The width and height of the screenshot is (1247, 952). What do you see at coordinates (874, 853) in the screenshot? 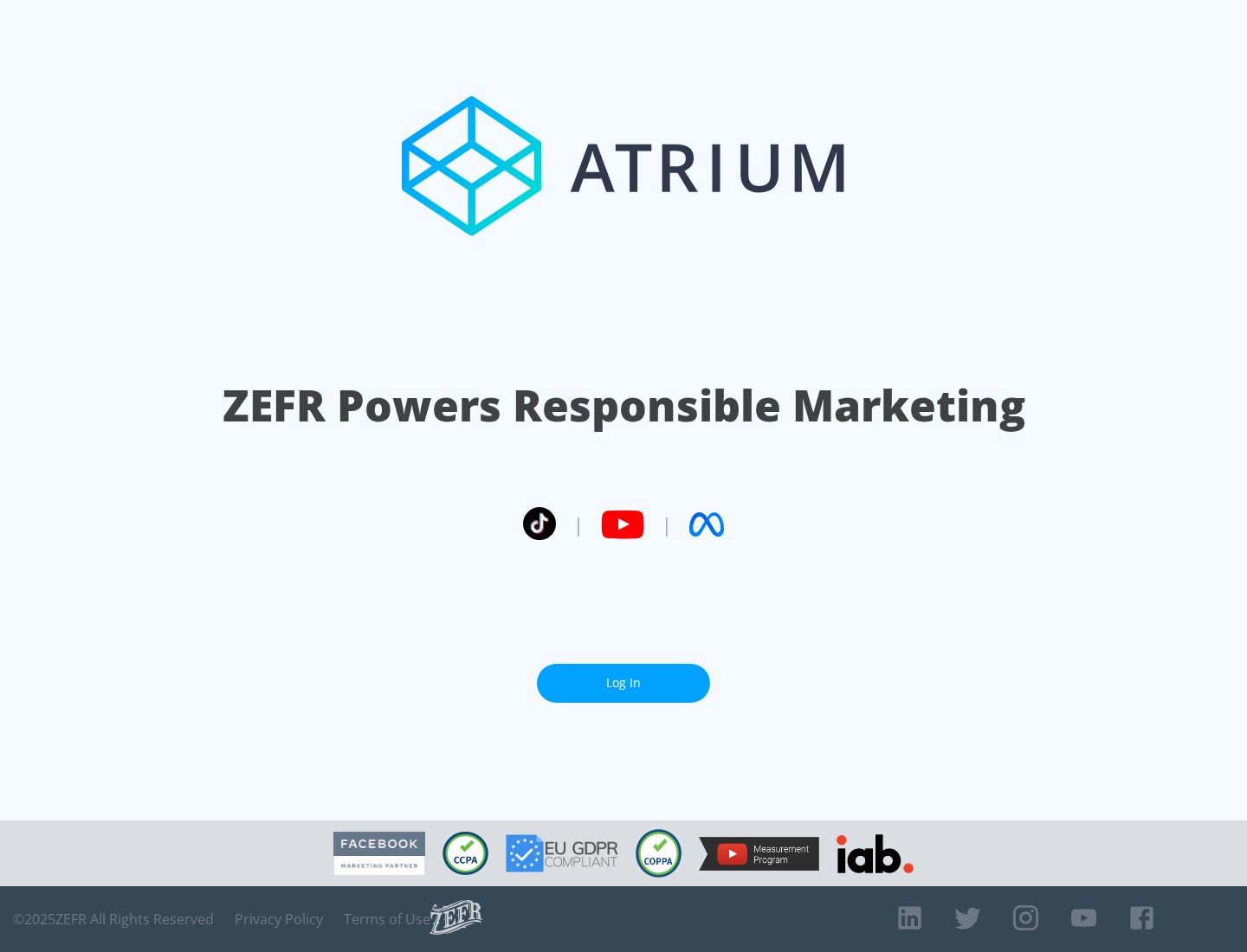
I see `img: IAB` at bounding box center [874, 853].